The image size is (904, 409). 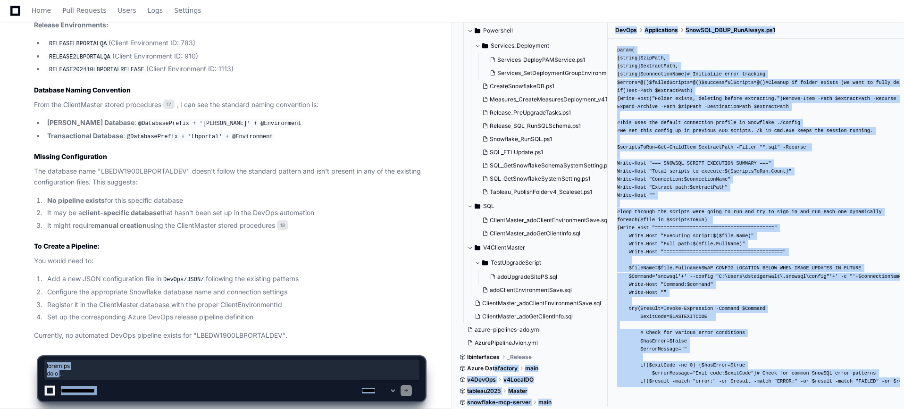 What do you see at coordinates (283, 225) in the screenshot?
I see `span: 18` at bounding box center [283, 225].